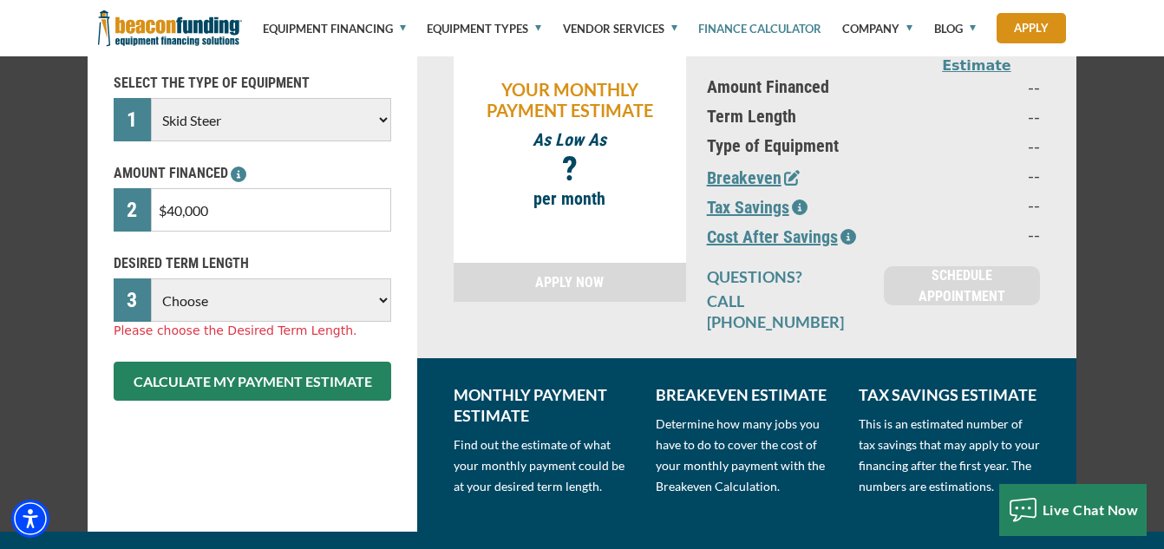 This screenshot has height=549, width=1164. What do you see at coordinates (132, 120) in the screenshot?
I see `div: 1` at bounding box center [132, 120].